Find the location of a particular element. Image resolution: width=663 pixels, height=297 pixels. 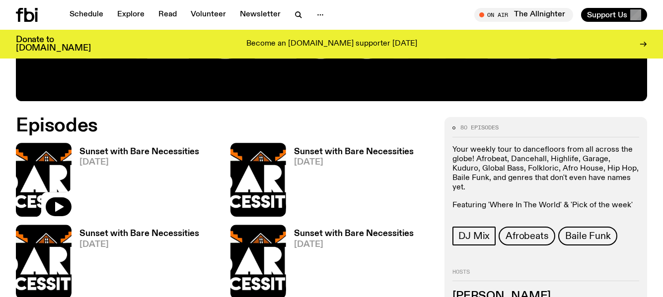

h2: Hosts is located at coordinates (546, 276).